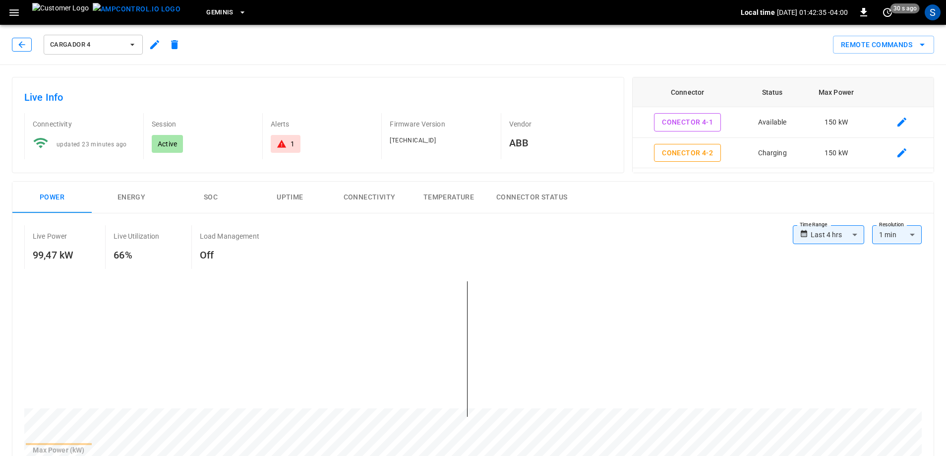 This screenshot has width=946, height=456. I want to click on label: Resolution, so click(891, 225).